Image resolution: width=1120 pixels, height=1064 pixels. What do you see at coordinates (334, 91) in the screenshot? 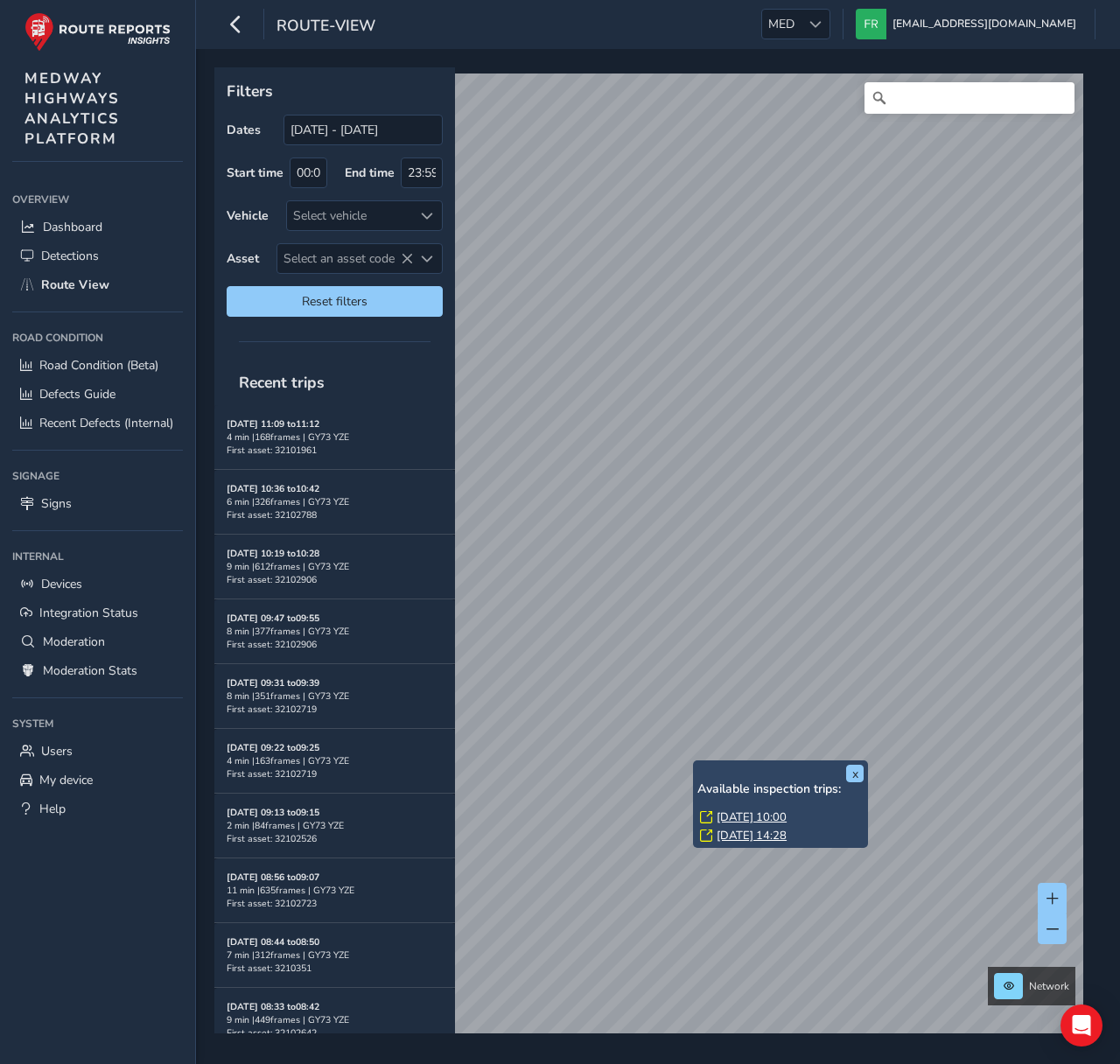
I see `p: Filters` at bounding box center [334, 91].